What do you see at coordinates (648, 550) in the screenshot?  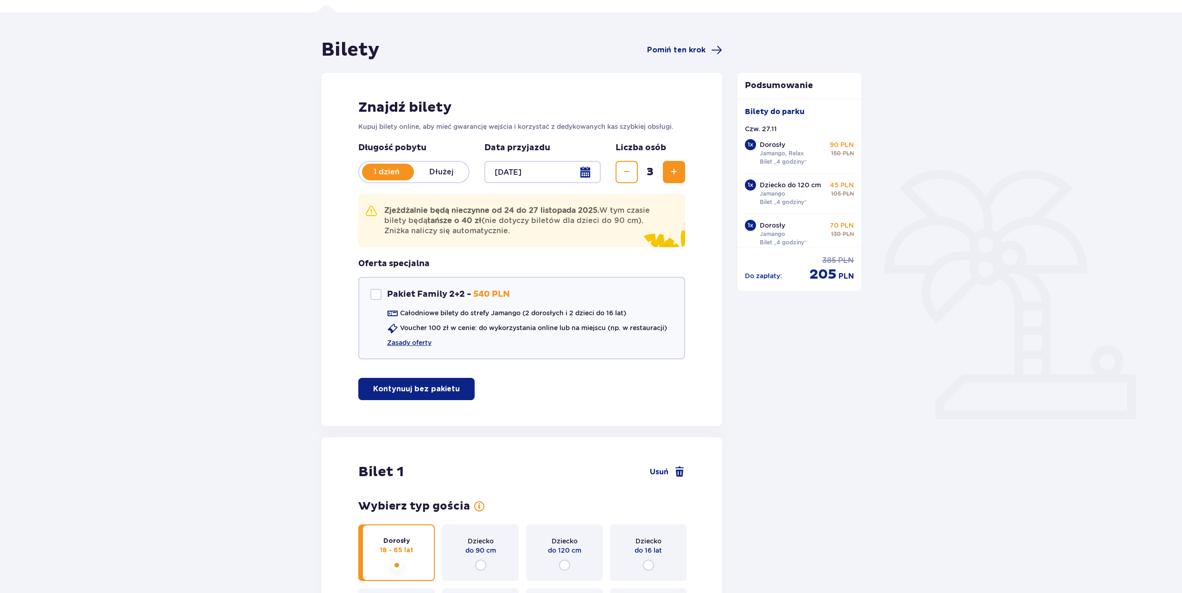 I see `span: do 16 lat` at bounding box center [648, 550].